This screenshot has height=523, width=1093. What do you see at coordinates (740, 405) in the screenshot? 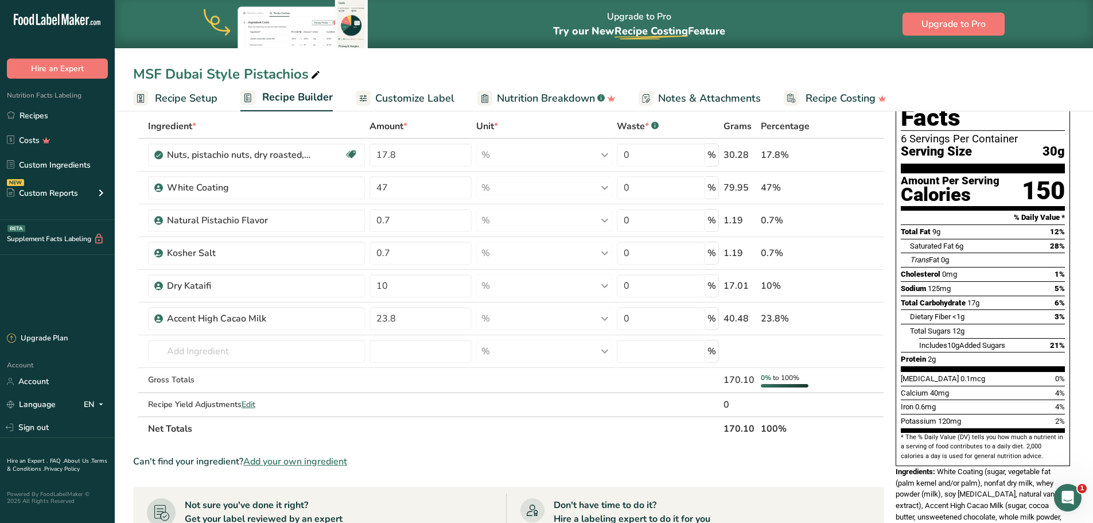
I see `div: 0` at bounding box center [740, 405].